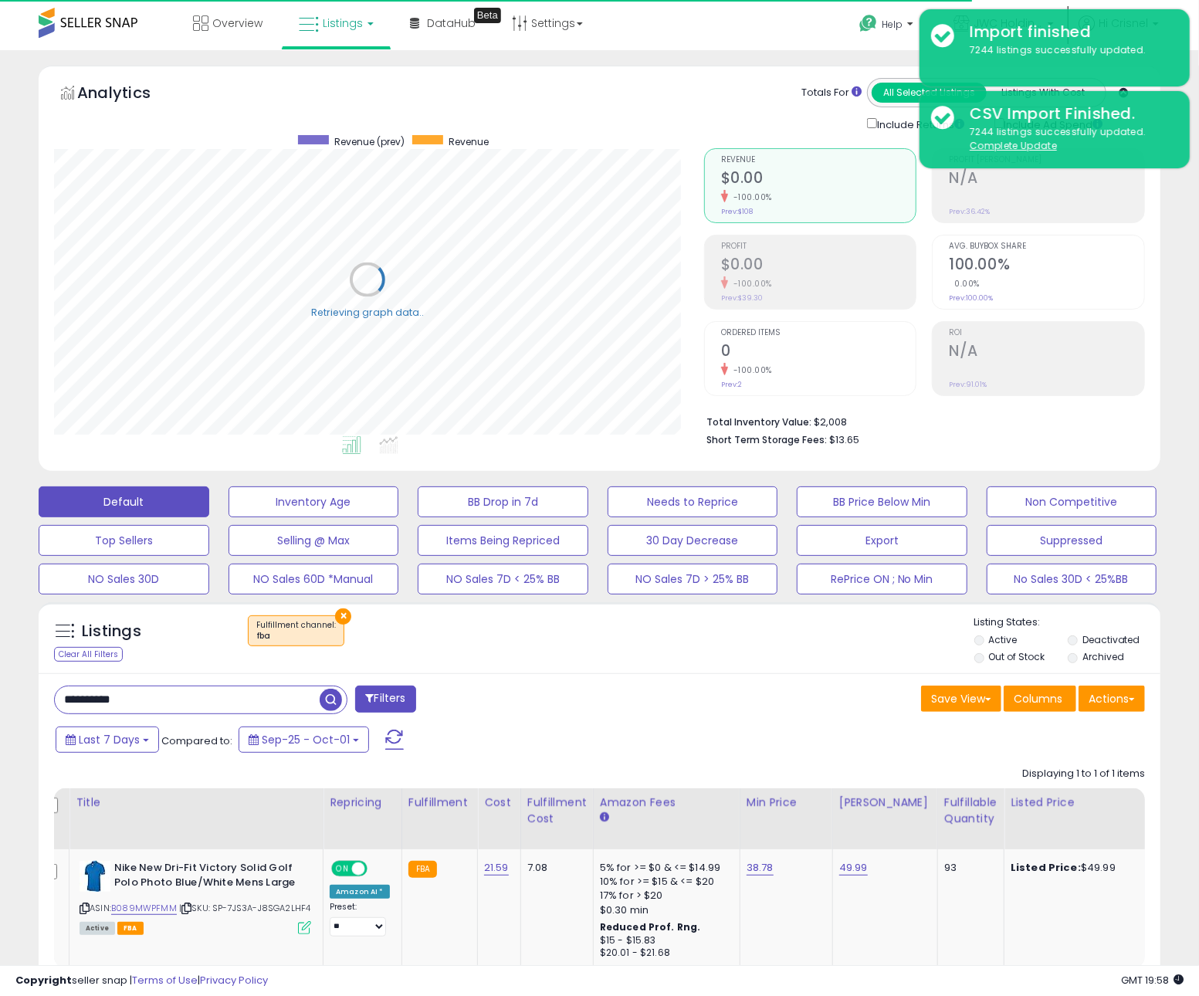 This screenshot has width=1199, height=996. What do you see at coordinates (888, 26) in the screenshot?
I see `a: Help` at bounding box center [888, 26].